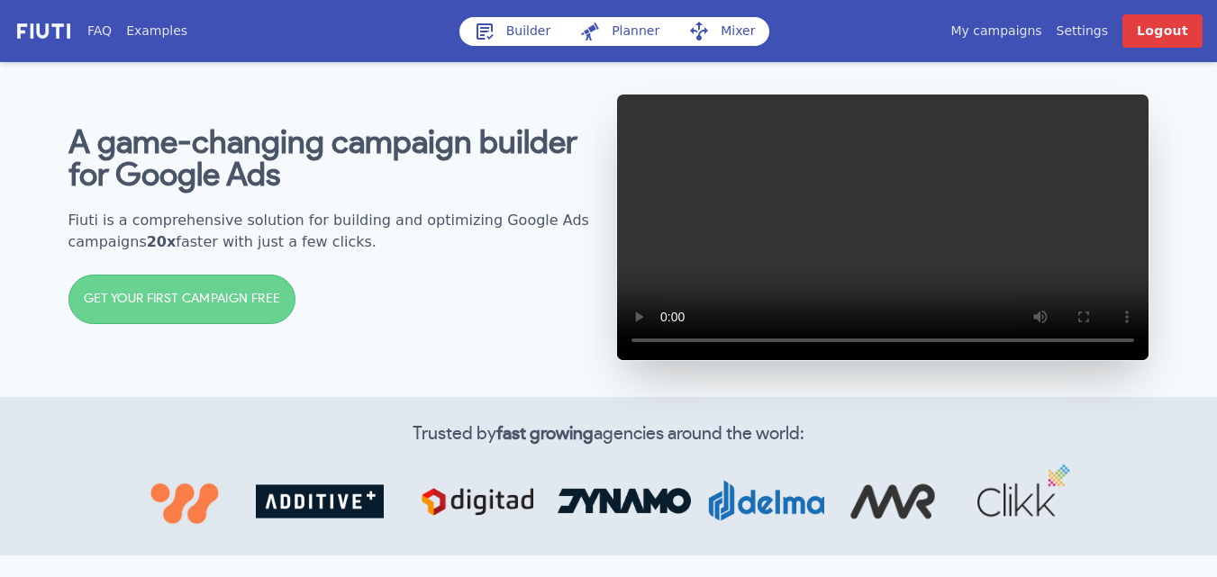 This screenshot has width=1217, height=577. Describe the element at coordinates (512, 32) in the screenshot. I see `a: Builder` at that location.